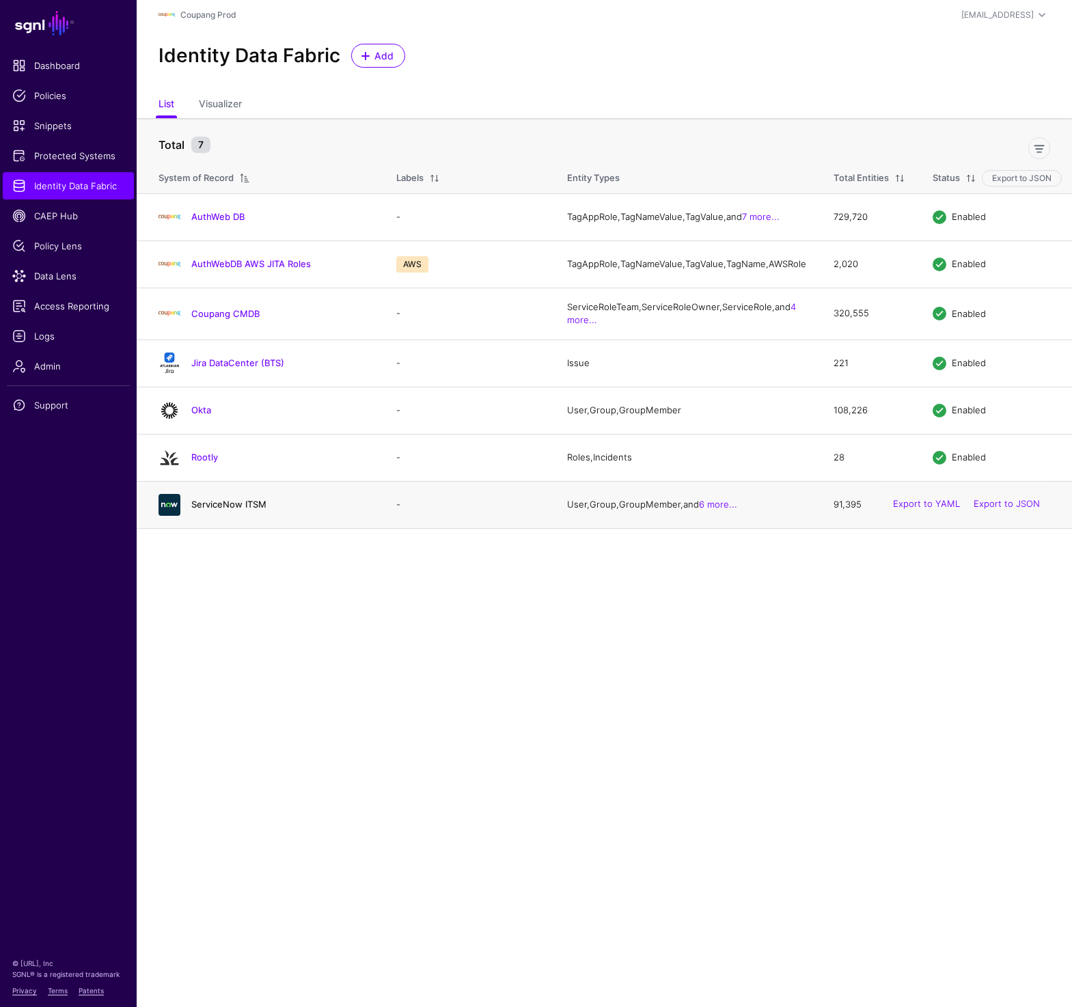 The width and height of the screenshot is (1072, 1007). What do you see at coordinates (1021, 178) in the screenshot?
I see `button: Export to JSON` at bounding box center [1021, 178].